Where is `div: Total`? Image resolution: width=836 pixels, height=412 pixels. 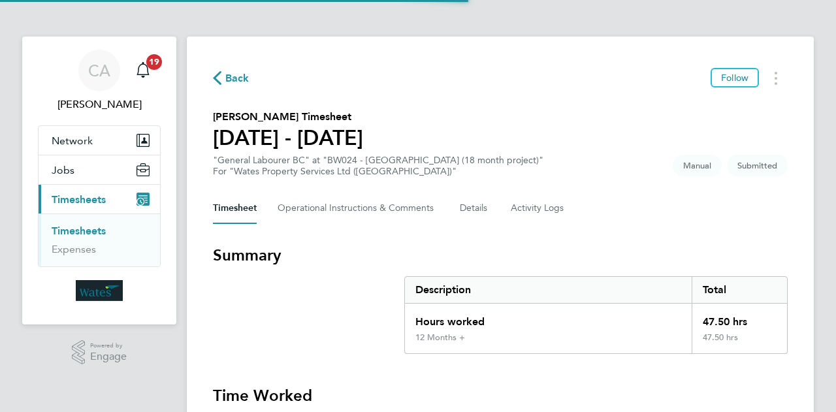
div: Total is located at coordinates (739, 290).